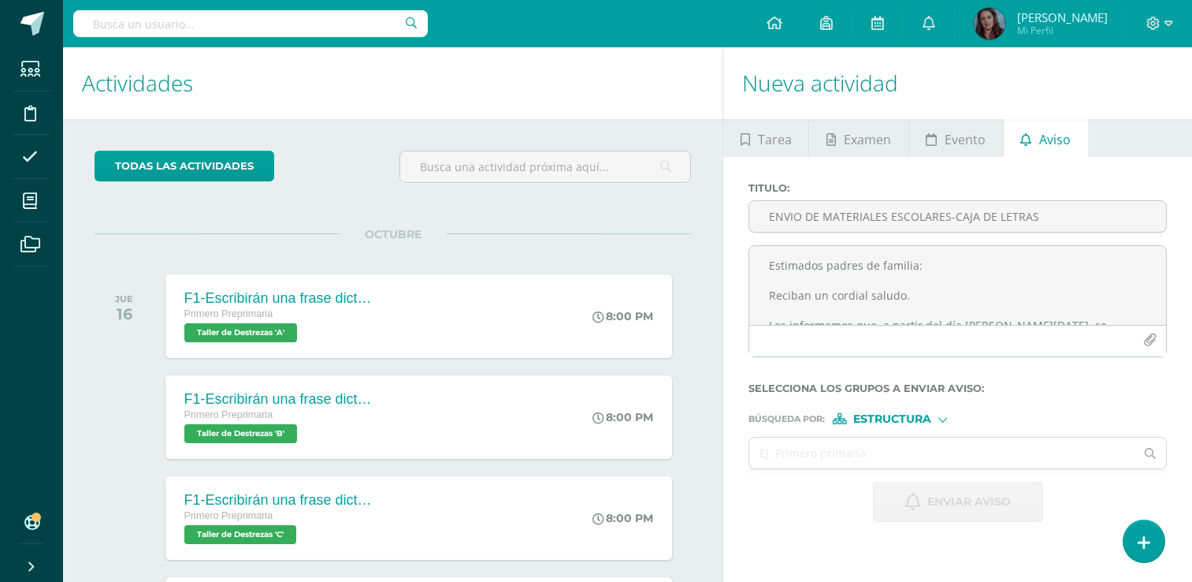 The width and height of the screenshot is (1192, 582). What do you see at coordinates (184, 166) in the screenshot?
I see `a: todas las Actividades` at bounding box center [184, 166].